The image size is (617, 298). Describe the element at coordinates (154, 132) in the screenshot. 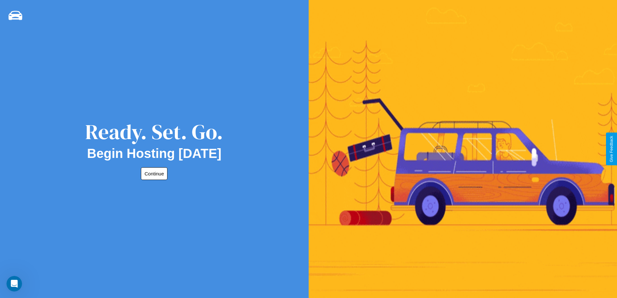

I see `div: Ready. Set. Go.` at that location.